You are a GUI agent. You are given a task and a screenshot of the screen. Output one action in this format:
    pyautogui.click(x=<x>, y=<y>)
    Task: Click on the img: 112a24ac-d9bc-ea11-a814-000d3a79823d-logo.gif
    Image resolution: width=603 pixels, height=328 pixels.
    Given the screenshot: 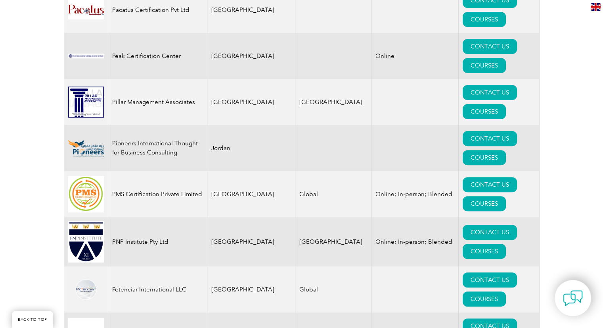 What is the action you would take?
    pyautogui.click(x=86, y=102)
    